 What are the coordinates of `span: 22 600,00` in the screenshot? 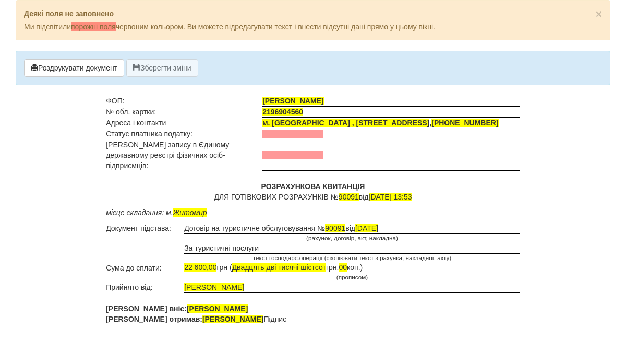 It's located at (200, 267).